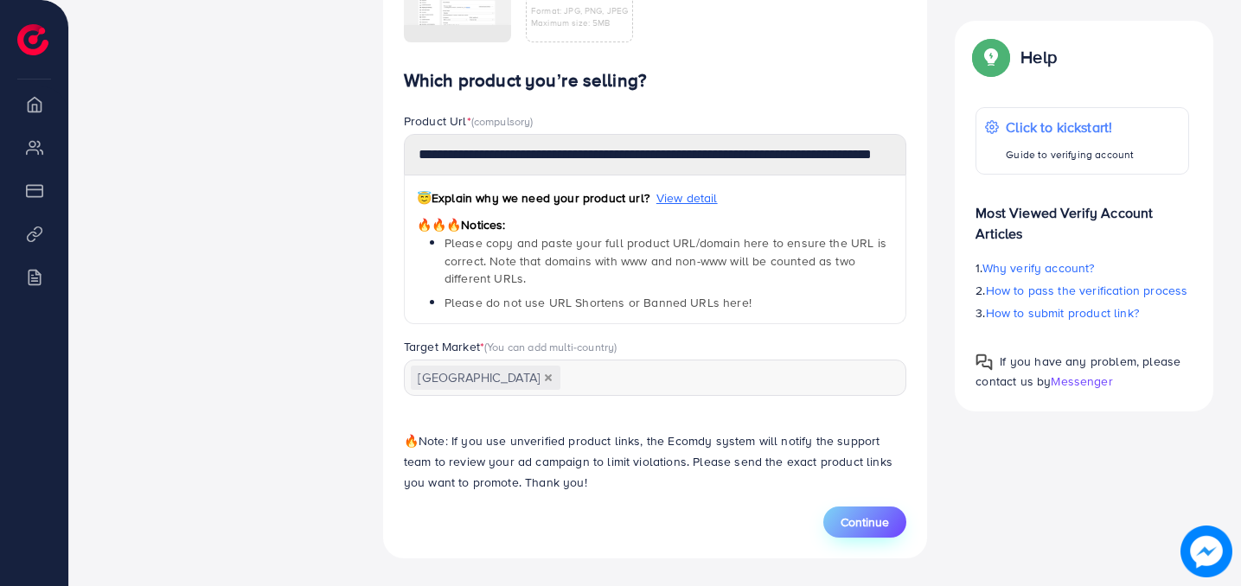 The height and width of the screenshot is (586, 1241). Describe the element at coordinates (1039, 57) in the screenshot. I see `p: Help` at that location.